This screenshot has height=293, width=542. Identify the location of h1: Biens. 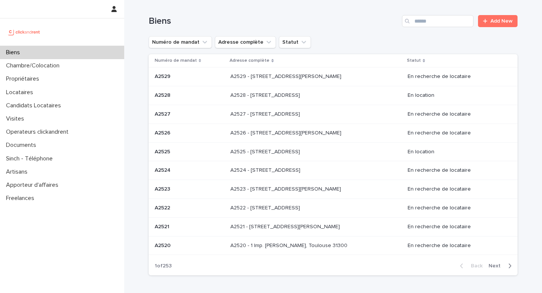
(274, 21).